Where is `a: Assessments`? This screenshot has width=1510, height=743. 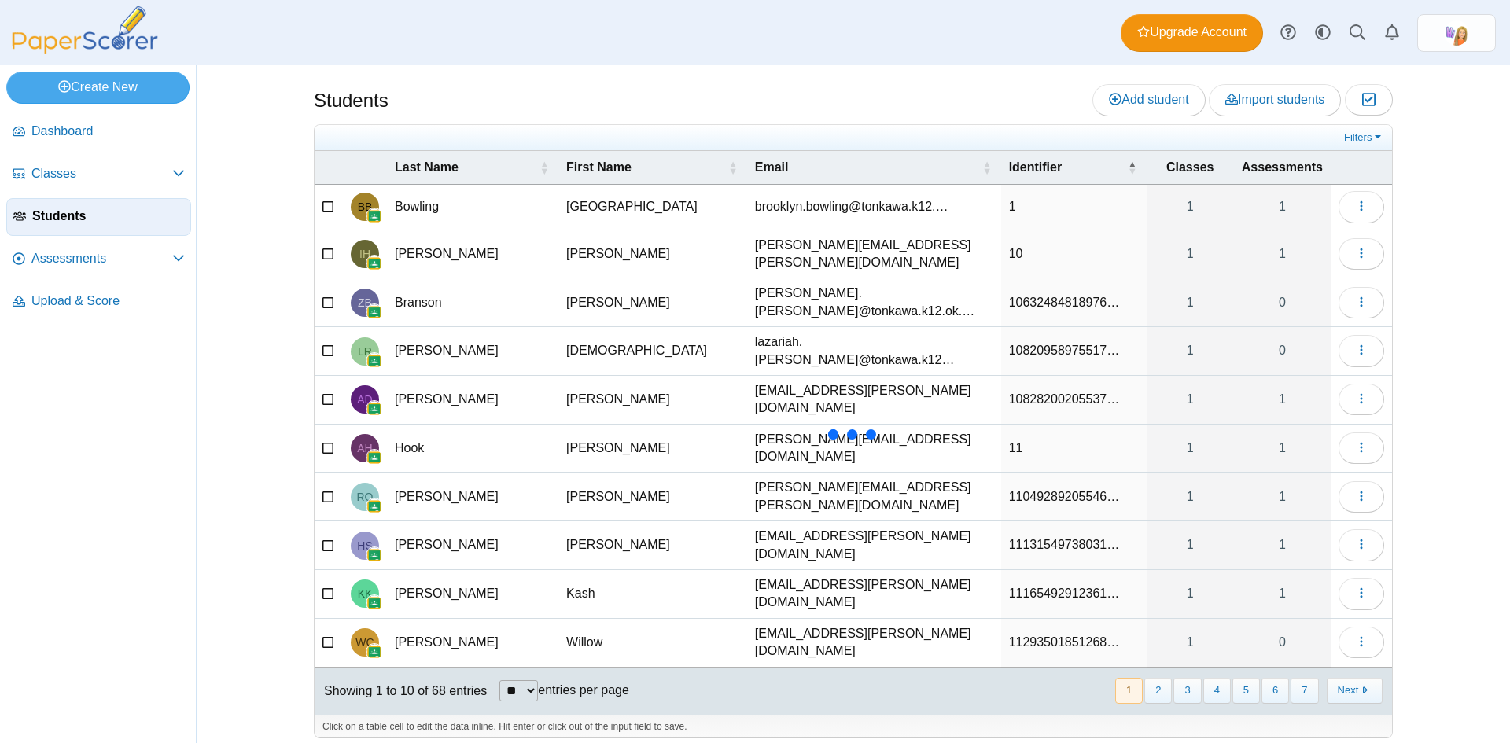 a: Assessments is located at coordinates (98, 259).